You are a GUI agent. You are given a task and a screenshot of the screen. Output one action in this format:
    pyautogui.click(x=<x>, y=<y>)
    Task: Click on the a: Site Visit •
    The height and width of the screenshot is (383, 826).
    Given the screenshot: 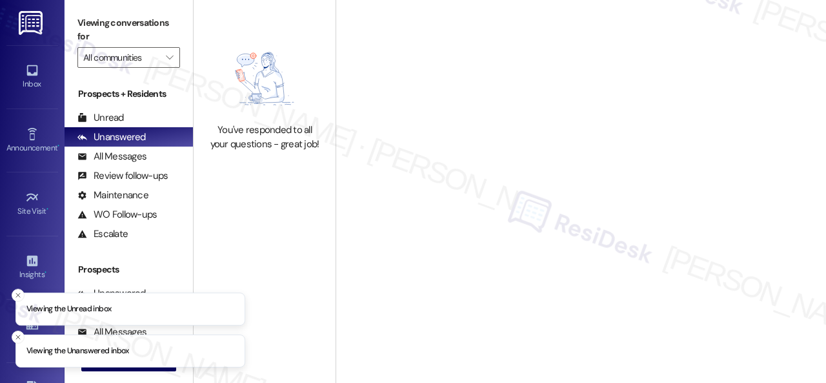 What is the action you would take?
    pyautogui.click(x=32, y=204)
    